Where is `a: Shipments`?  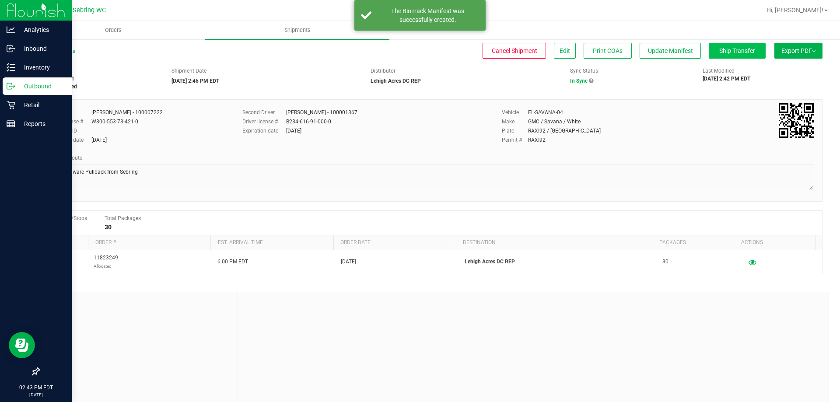 a: Shipments is located at coordinates (297, 30).